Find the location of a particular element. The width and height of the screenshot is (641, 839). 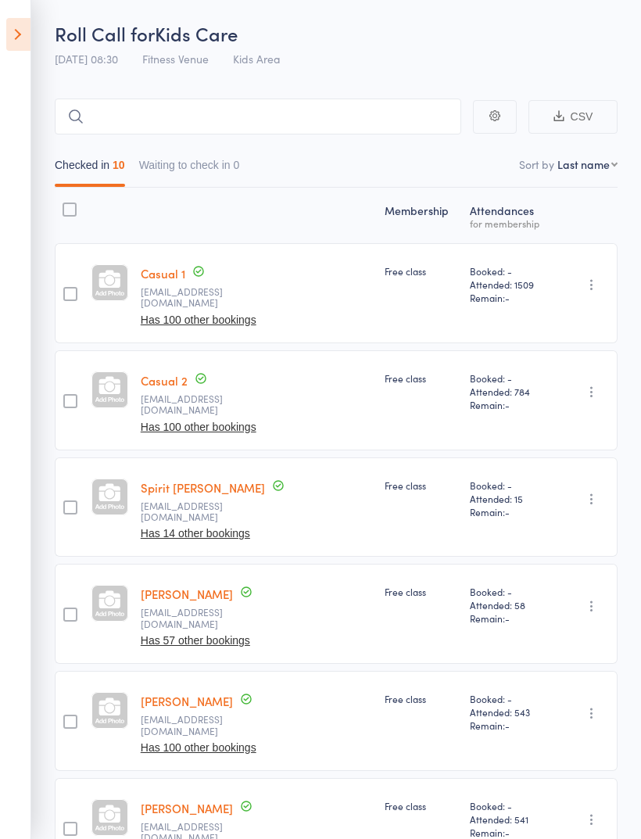

button: Has 57 other bookings is located at coordinates (195, 640).